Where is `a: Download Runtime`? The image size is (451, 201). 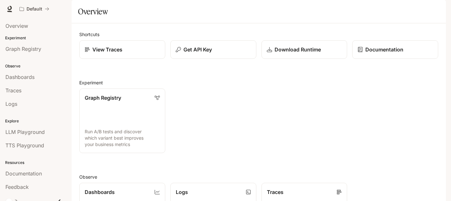
a: Download Runtime is located at coordinates (304, 50).